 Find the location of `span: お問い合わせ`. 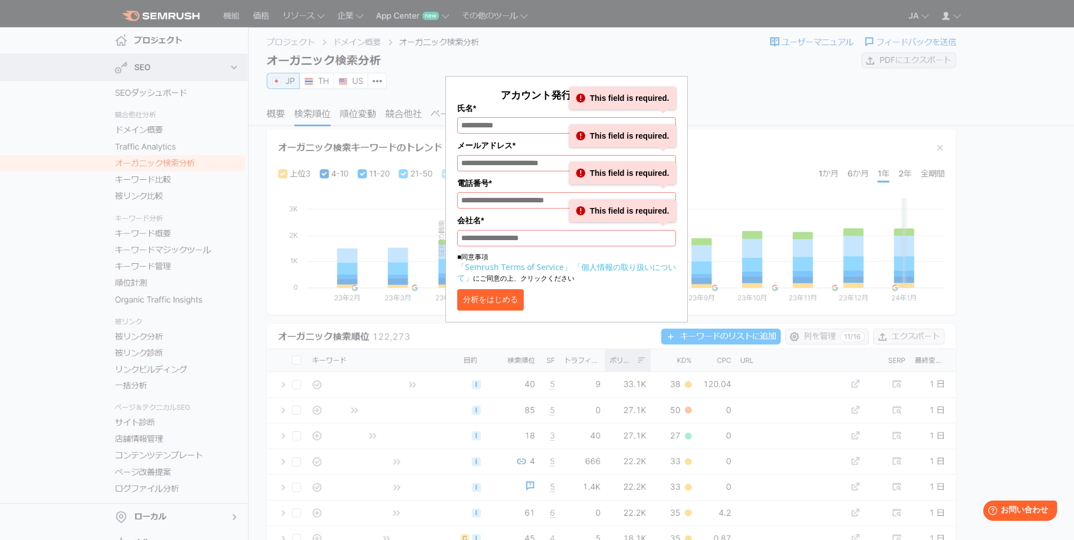

span: お問い合わせ is located at coordinates (51, 14).